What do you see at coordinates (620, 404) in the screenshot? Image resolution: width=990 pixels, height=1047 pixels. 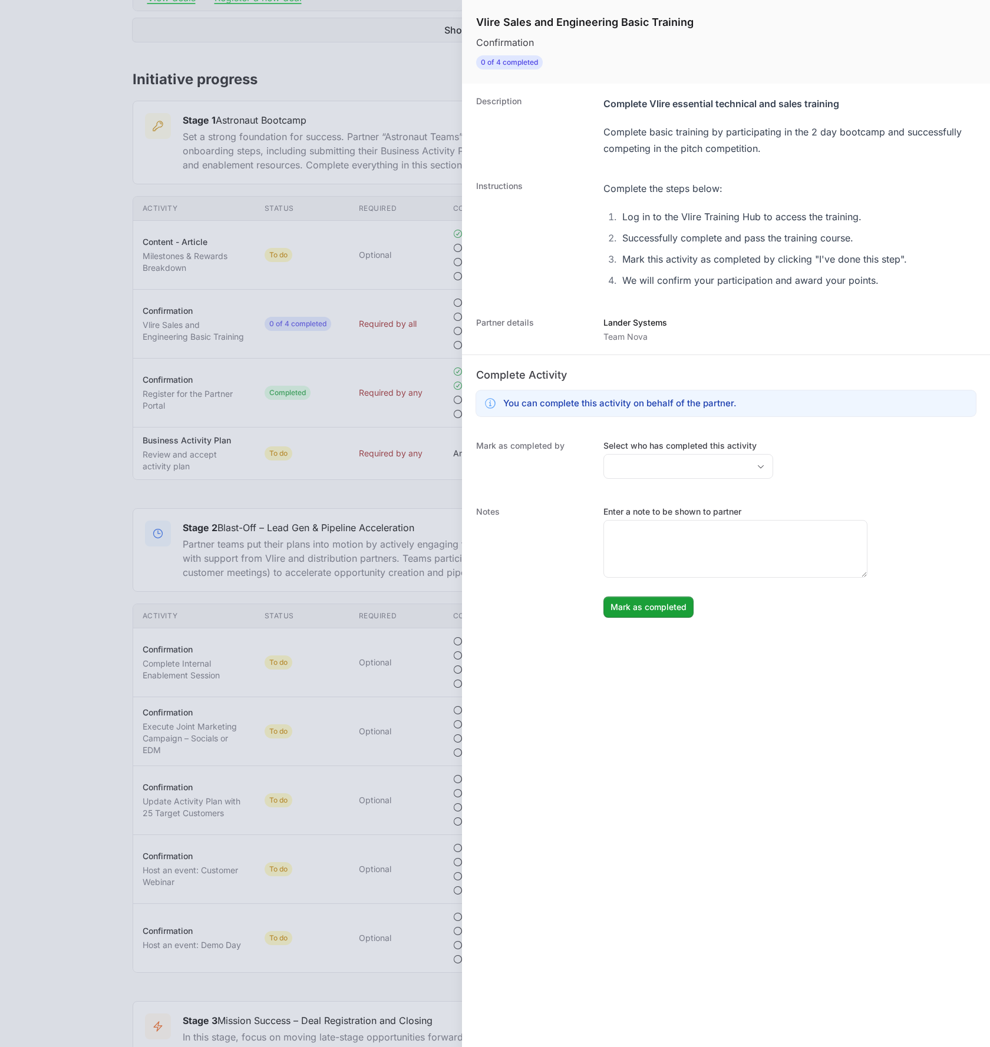 I see `h3: You can complete this activity on behalf of the partner.` at bounding box center [620, 404].